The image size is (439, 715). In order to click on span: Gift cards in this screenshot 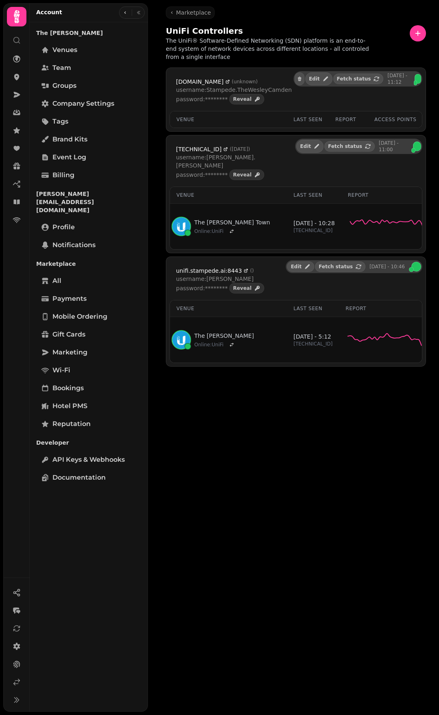, I will do `click(69, 335)`.